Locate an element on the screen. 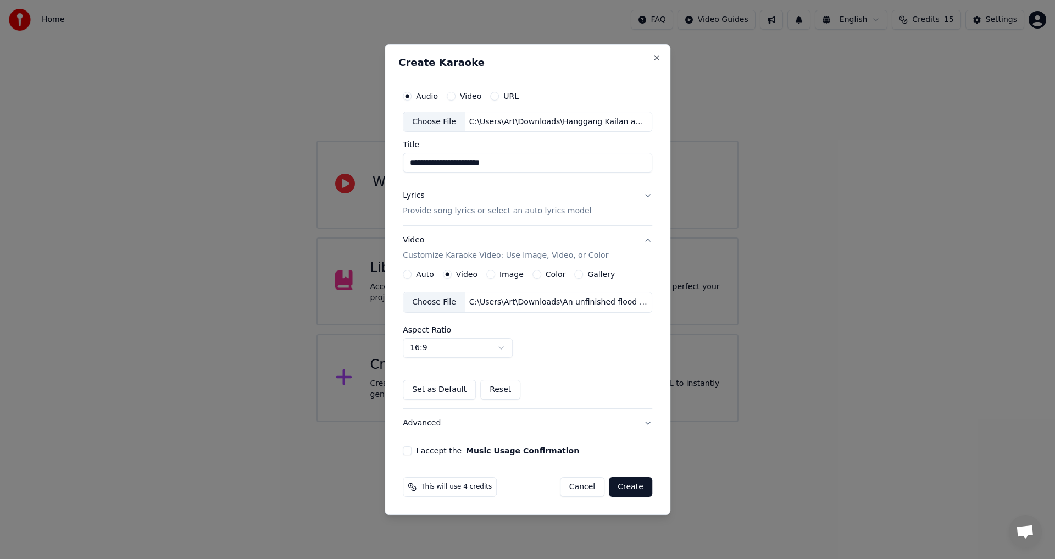 This screenshot has width=1055, height=559. p: Customize Karaoke Video: Use Image, Video, or Color is located at coordinates (506, 256).